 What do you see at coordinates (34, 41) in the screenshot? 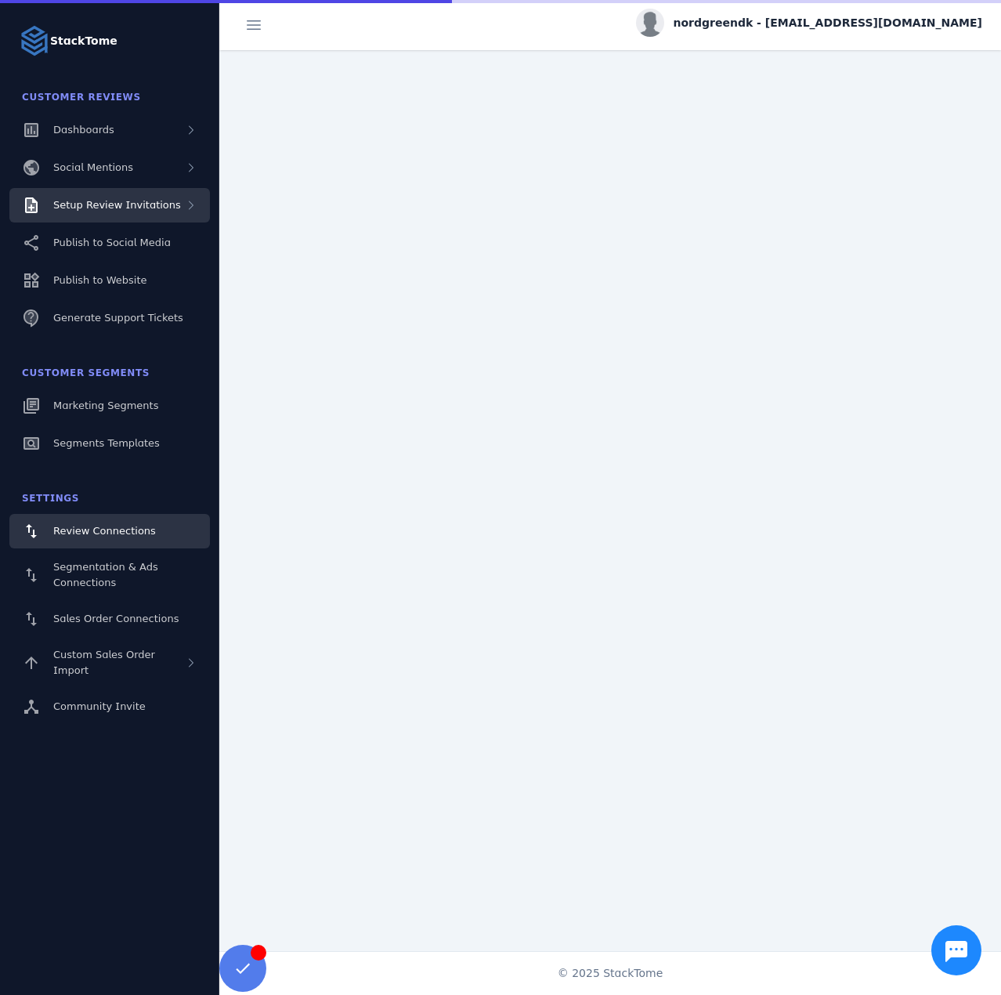
I see `img: Logo image` at bounding box center [34, 41].